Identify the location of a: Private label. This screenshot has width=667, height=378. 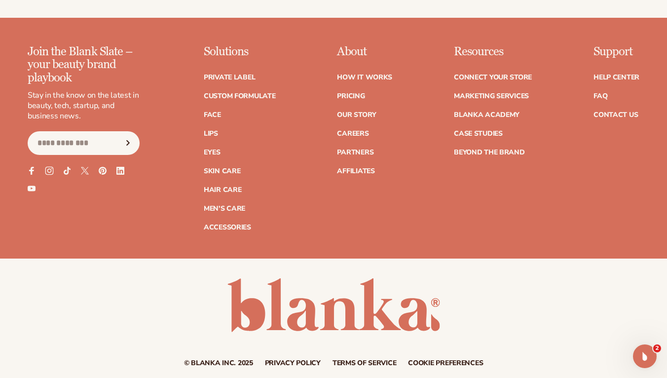
(229, 77).